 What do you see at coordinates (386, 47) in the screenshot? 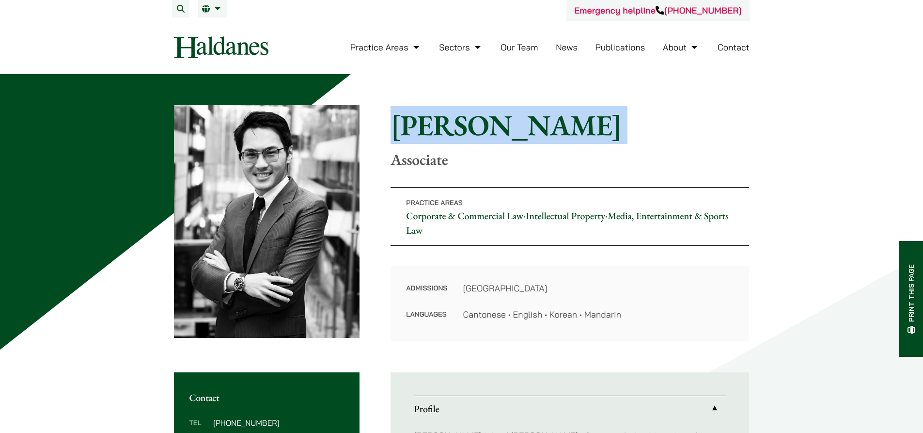
I see `a: Practice Areas` at bounding box center [386, 47].